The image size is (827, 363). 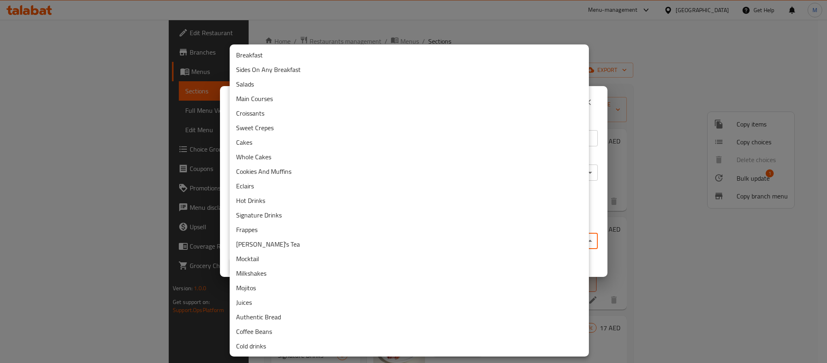 What do you see at coordinates (409, 157) in the screenshot?
I see `li: Whole Cakes` at bounding box center [409, 157].